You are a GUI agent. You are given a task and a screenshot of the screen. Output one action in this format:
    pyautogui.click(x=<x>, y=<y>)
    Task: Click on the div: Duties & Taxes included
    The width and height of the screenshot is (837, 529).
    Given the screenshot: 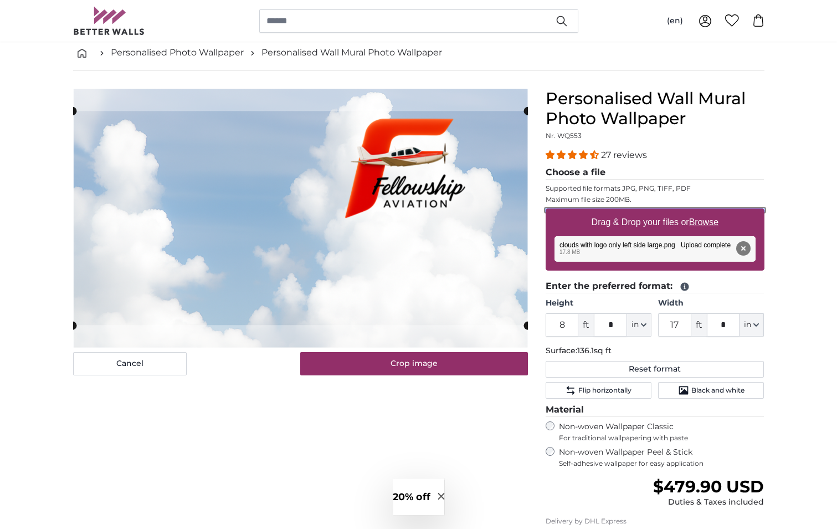 What is the action you would take?
    pyautogui.click(x=709, y=502)
    